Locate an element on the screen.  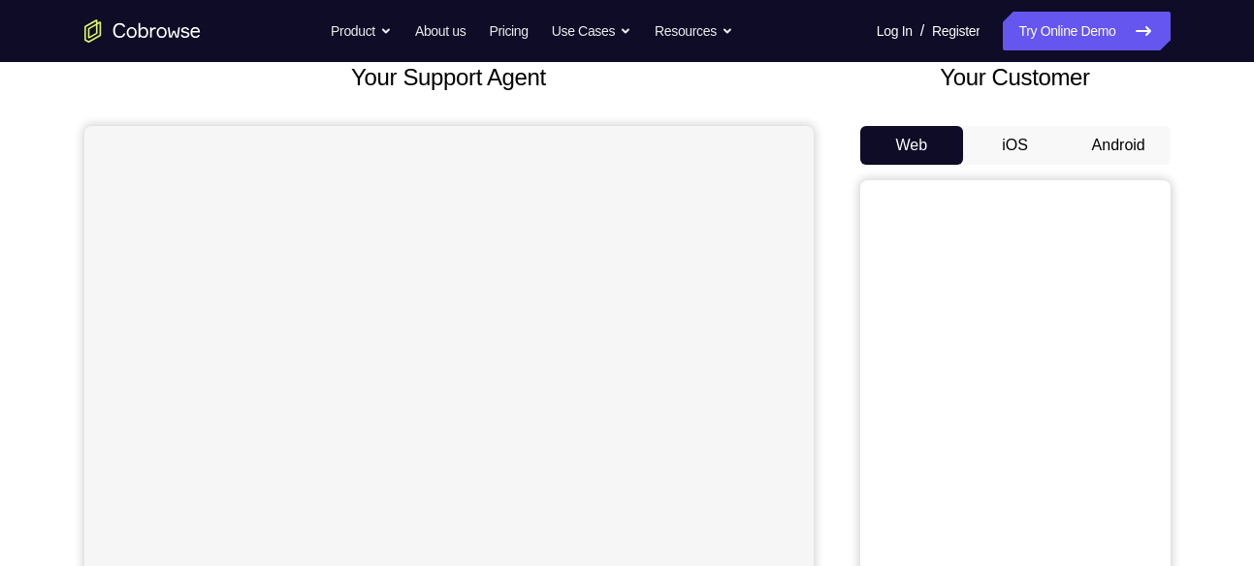
button: Product is located at coordinates (361, 31).